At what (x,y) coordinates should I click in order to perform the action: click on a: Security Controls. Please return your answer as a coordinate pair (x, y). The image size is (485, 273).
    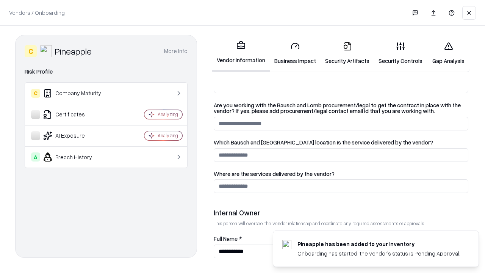
    Looking at the image, I should click on (400, 53).